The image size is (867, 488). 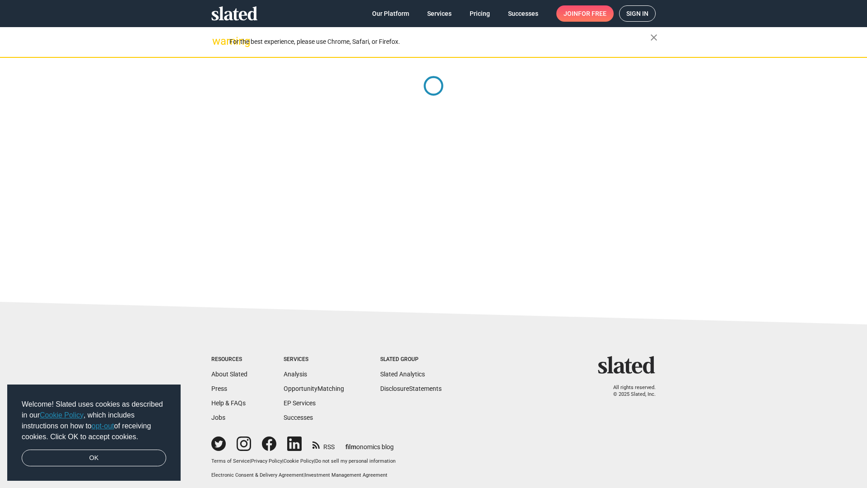 What do you see at coordinates (585, 14) in the screenshot?
I see `span: Join` at bounding box center [585, 14].